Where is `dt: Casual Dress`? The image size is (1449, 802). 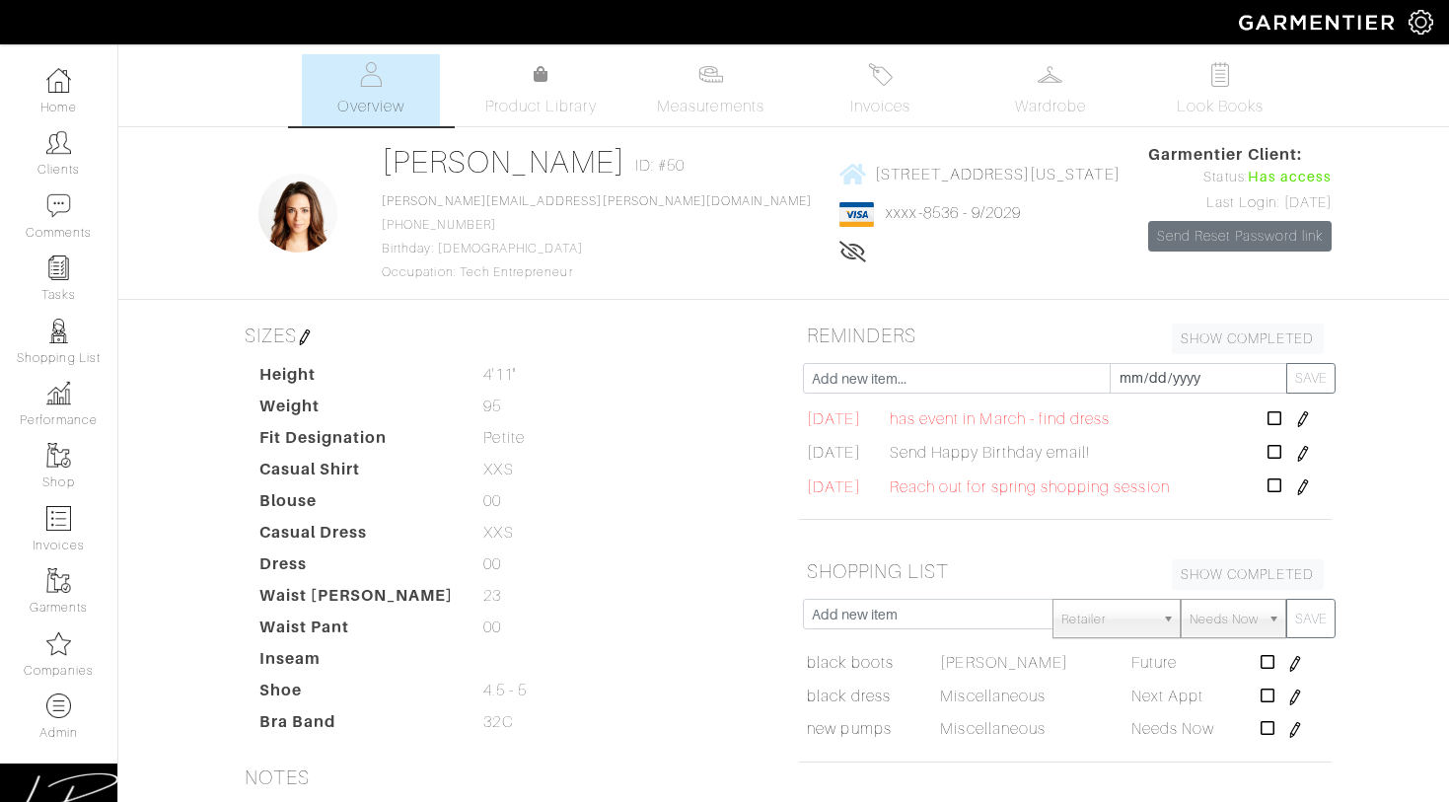
dt: Casual Dress is located at coordinates (357, 536).